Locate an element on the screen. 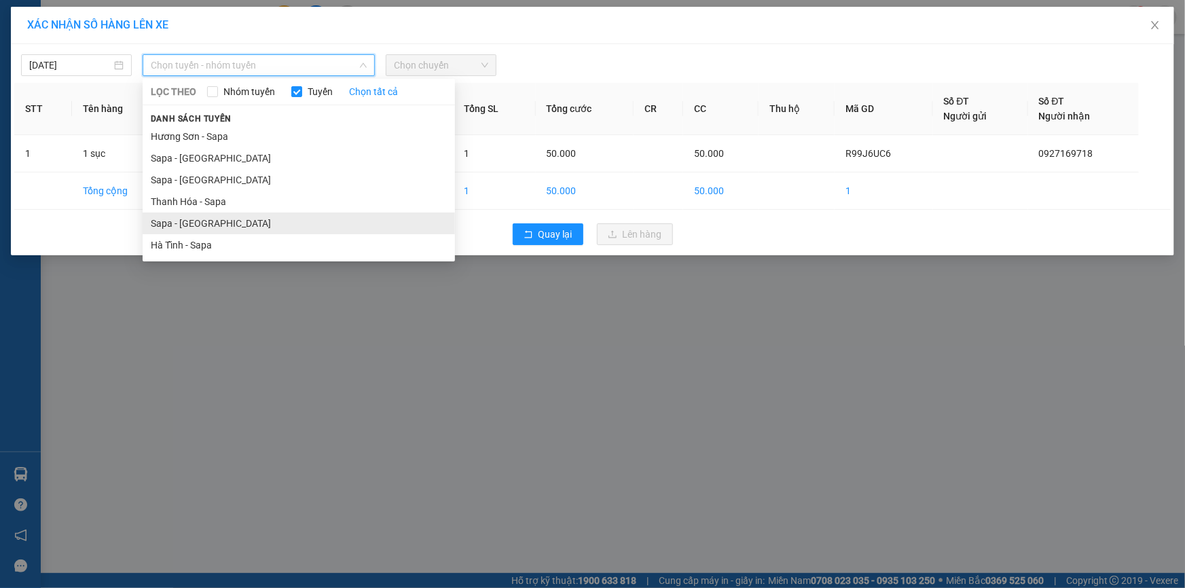 This screenshot has height=588, width=1185. span: R99J6UC6 is located at coordinates (868, 153).